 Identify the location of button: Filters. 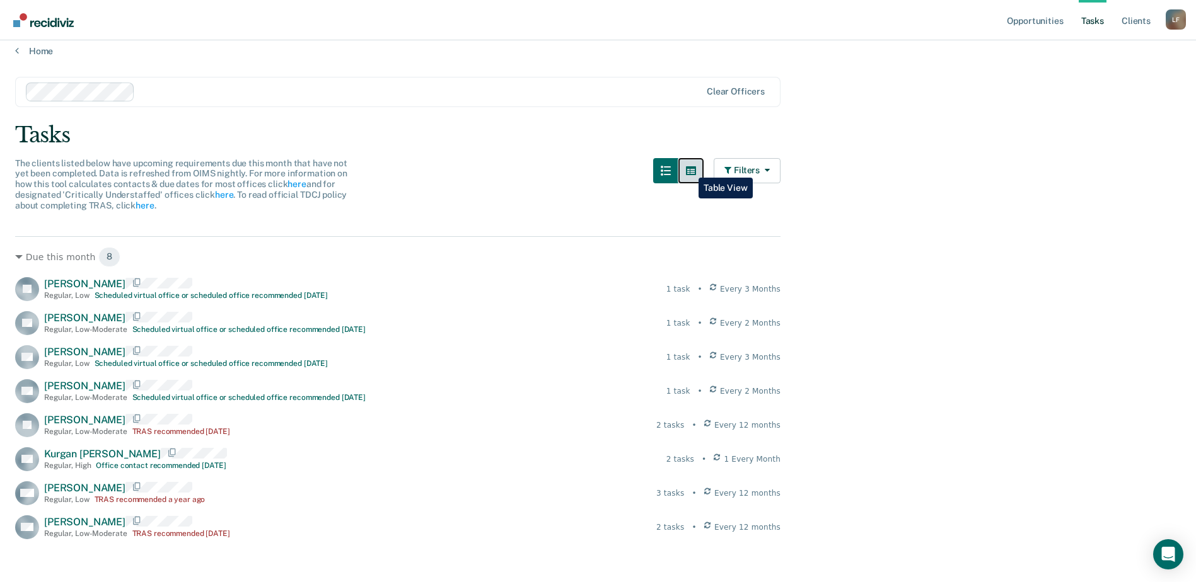
(747, 171).